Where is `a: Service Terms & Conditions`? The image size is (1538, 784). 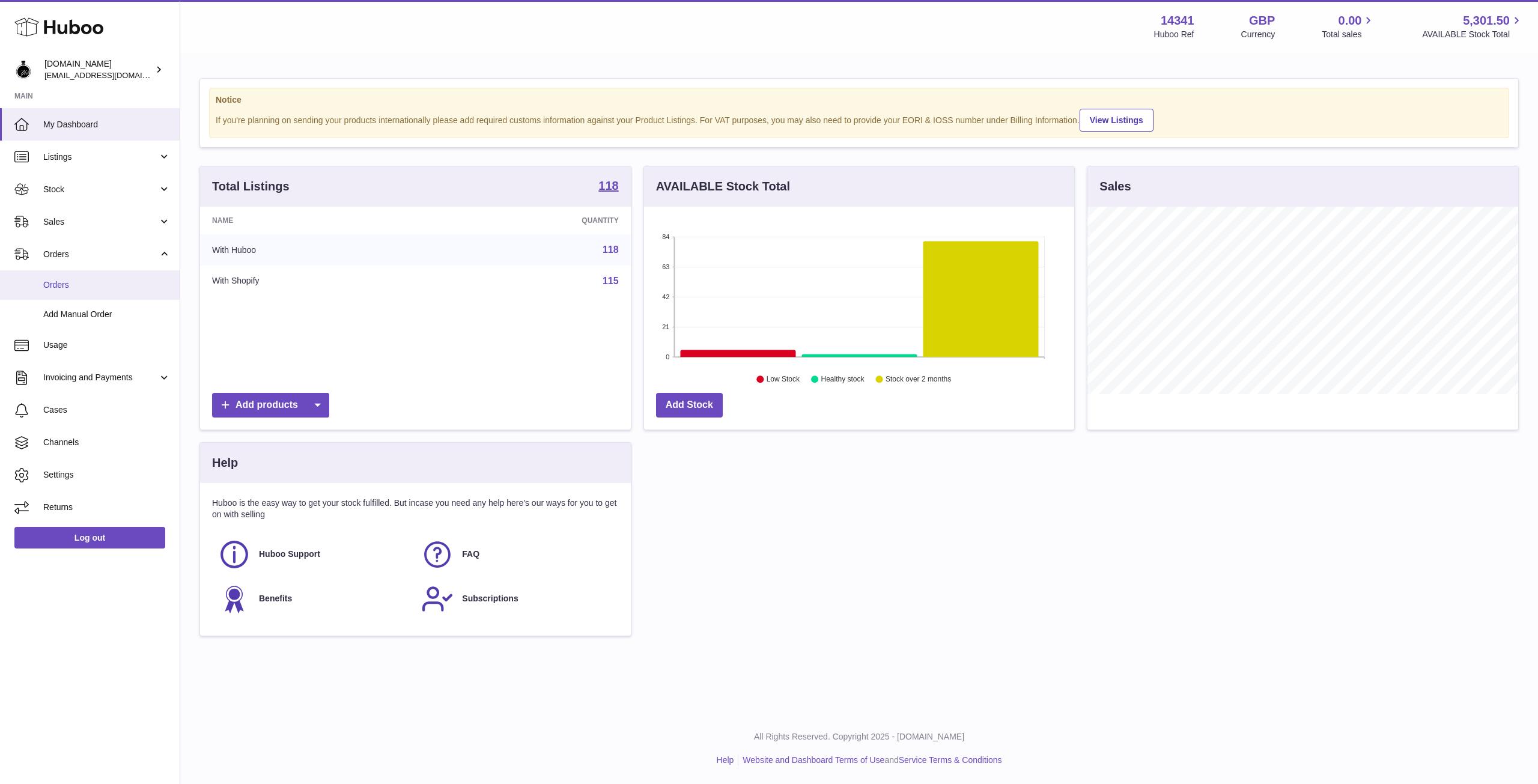 a: Service Terms & Conditions is located at coordinates (950, 759).